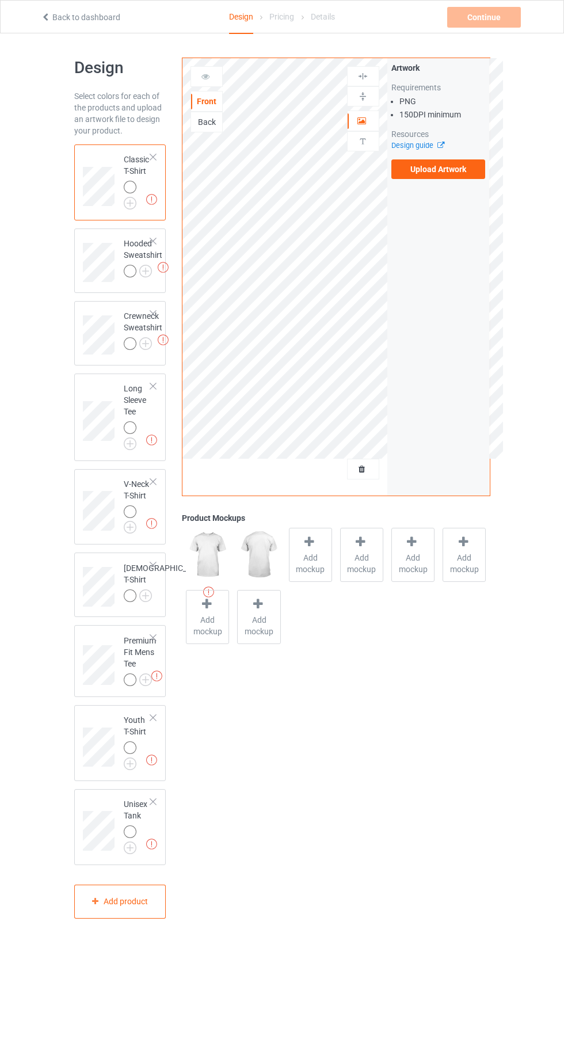 The image size is (564, 1051). What do you see at coordinates (443, 101) in the screenshot?
I see `li: PNG` at bounding box center [443, 101].